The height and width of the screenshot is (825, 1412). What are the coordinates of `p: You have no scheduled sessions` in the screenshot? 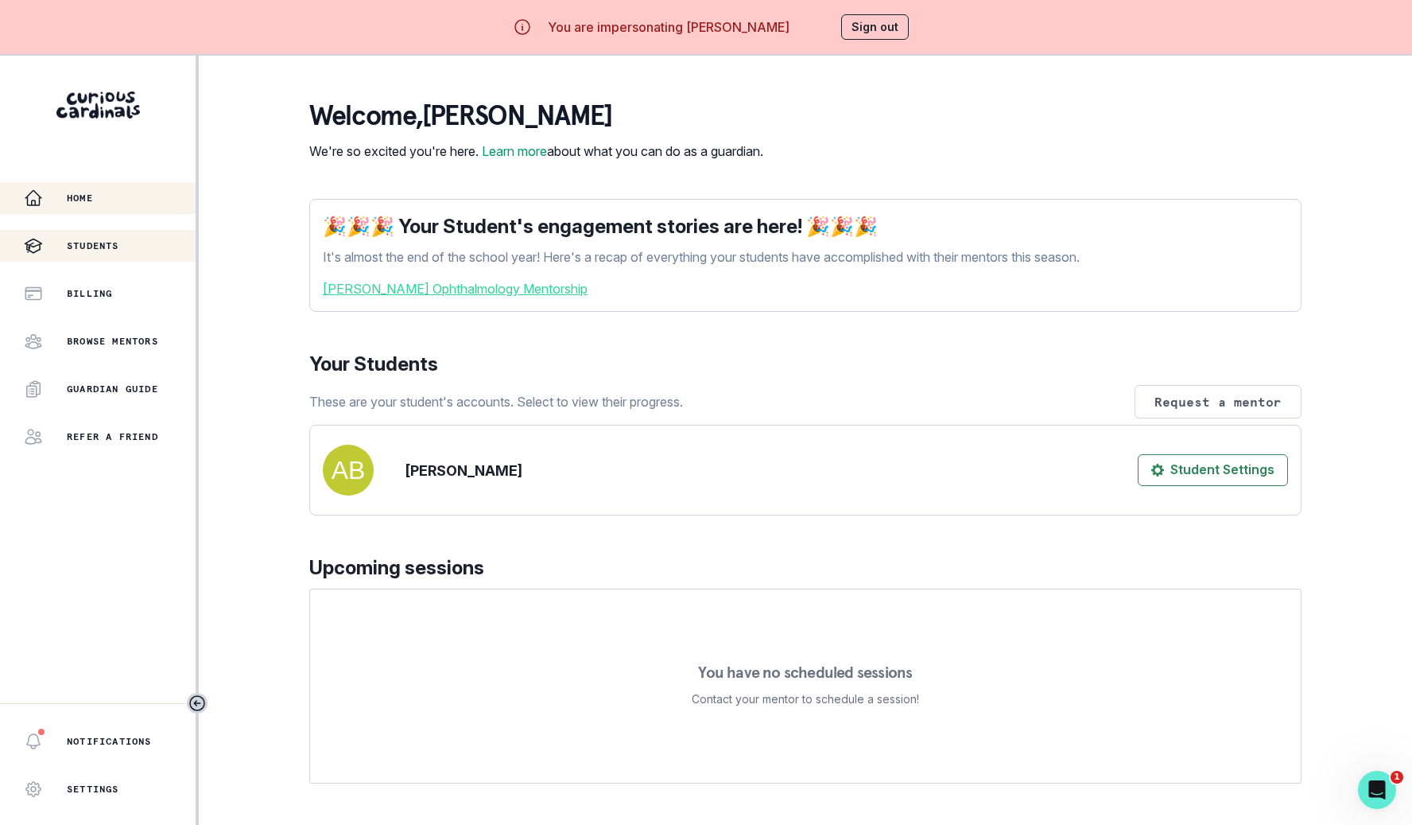 It's located at (805, 672).